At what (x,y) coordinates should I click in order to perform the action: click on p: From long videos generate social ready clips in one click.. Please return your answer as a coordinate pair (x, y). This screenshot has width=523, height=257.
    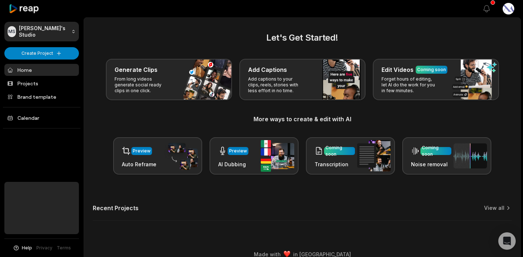
    Looking at the image, I should click on (143, 85).